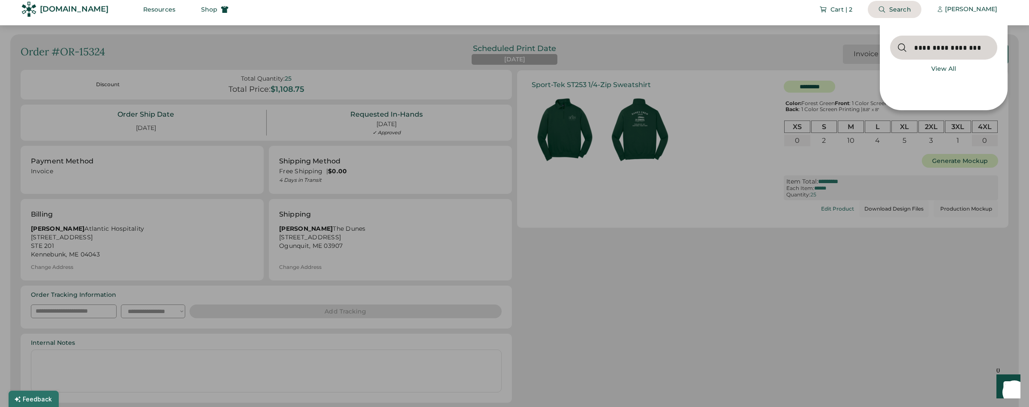 Image resolution: width=1029 pixels, height=407 pixels. What do you see at coordinates (29, 9) in the screenshot?
I see `img: Rendered Logo - Screens` at bounding box center [29, 9].